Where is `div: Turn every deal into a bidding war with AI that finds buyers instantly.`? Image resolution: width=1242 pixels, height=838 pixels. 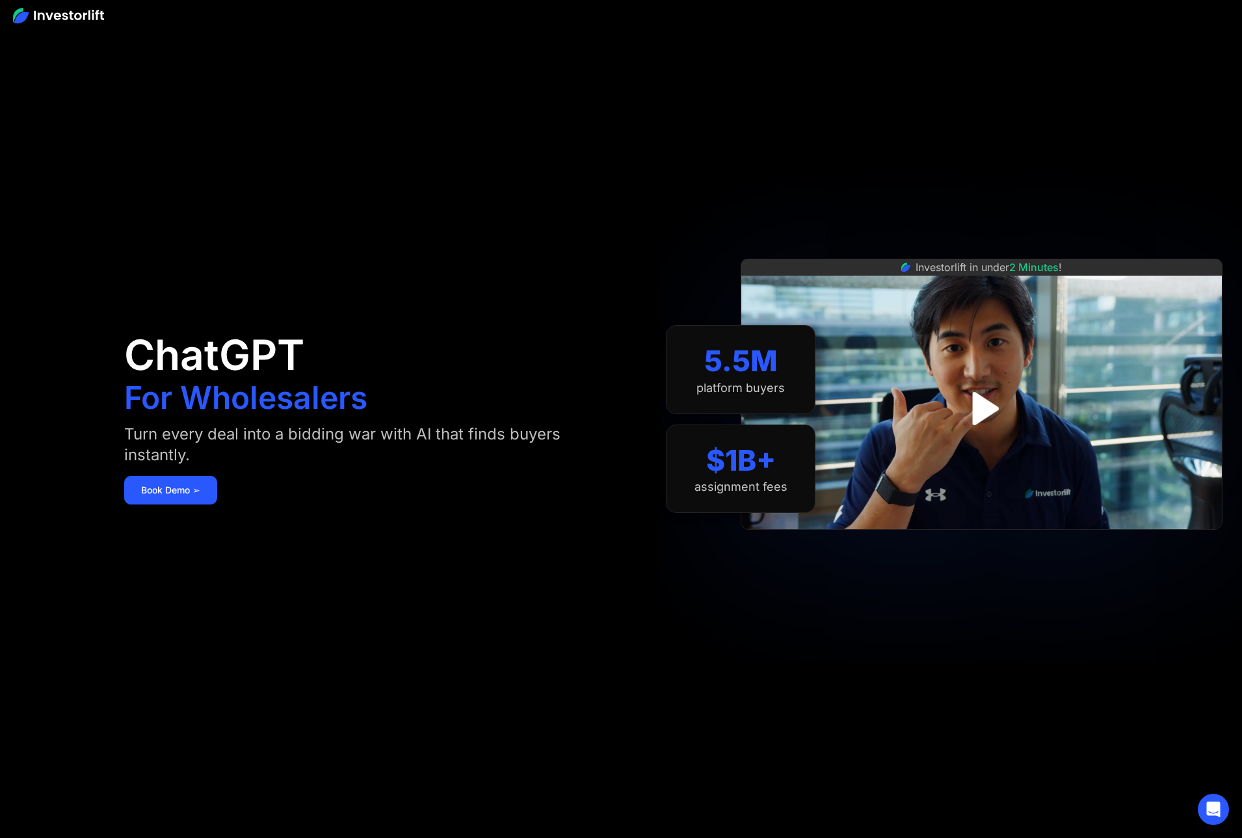 div: Turn every deal into a bidding war with AI that finds buyers instantly. is located at coordinates (359, 445).